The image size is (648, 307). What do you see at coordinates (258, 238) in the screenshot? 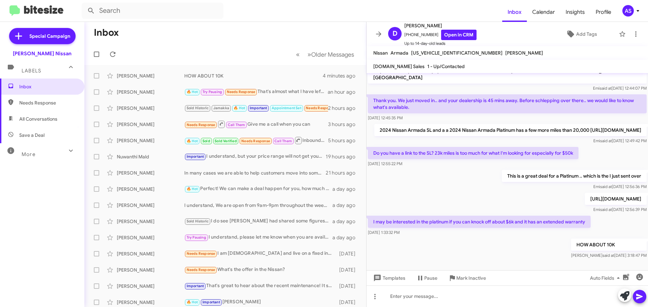
I see `div: I understand, please let me know when you are available to stop in, we will be more than happy to...` at bounding box center [258, 238].